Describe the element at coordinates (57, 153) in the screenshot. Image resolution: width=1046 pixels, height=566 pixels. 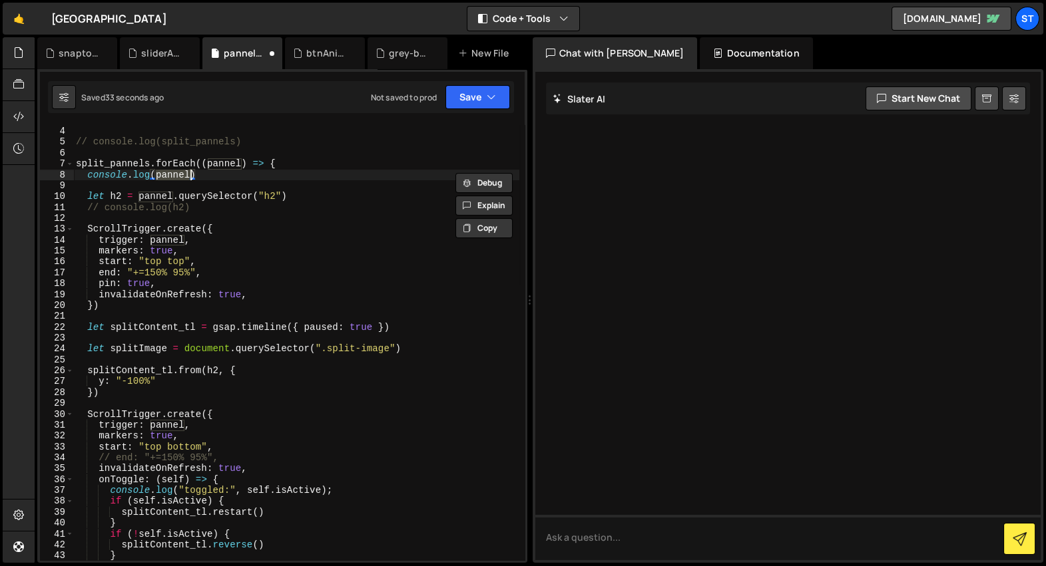
I see `div: 6` at that location.